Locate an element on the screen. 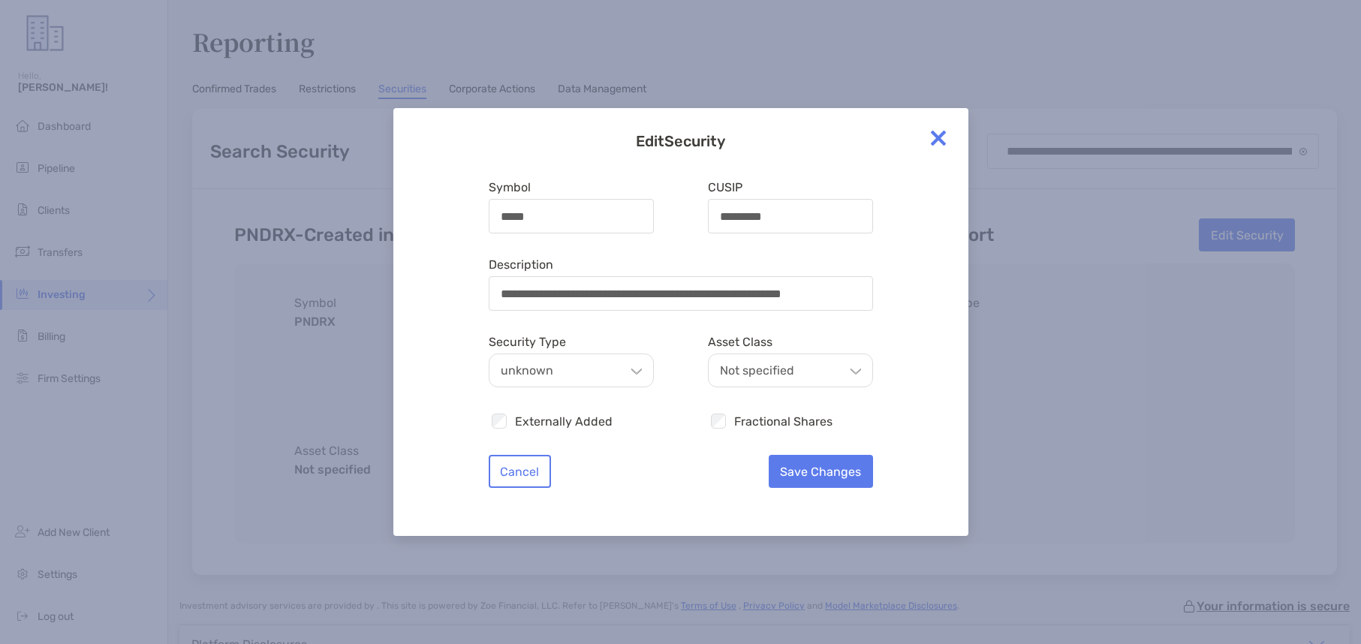 The height and width of the screenshot is (644, 1361). label: Fractional Shares is located at coordinates (783, 421).